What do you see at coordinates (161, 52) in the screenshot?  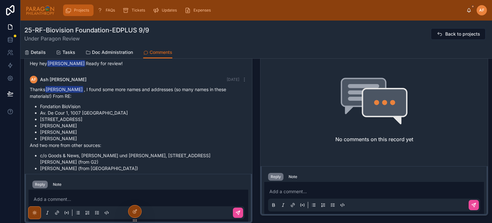 I see `span: Comments` at bounding box center [161, 52].